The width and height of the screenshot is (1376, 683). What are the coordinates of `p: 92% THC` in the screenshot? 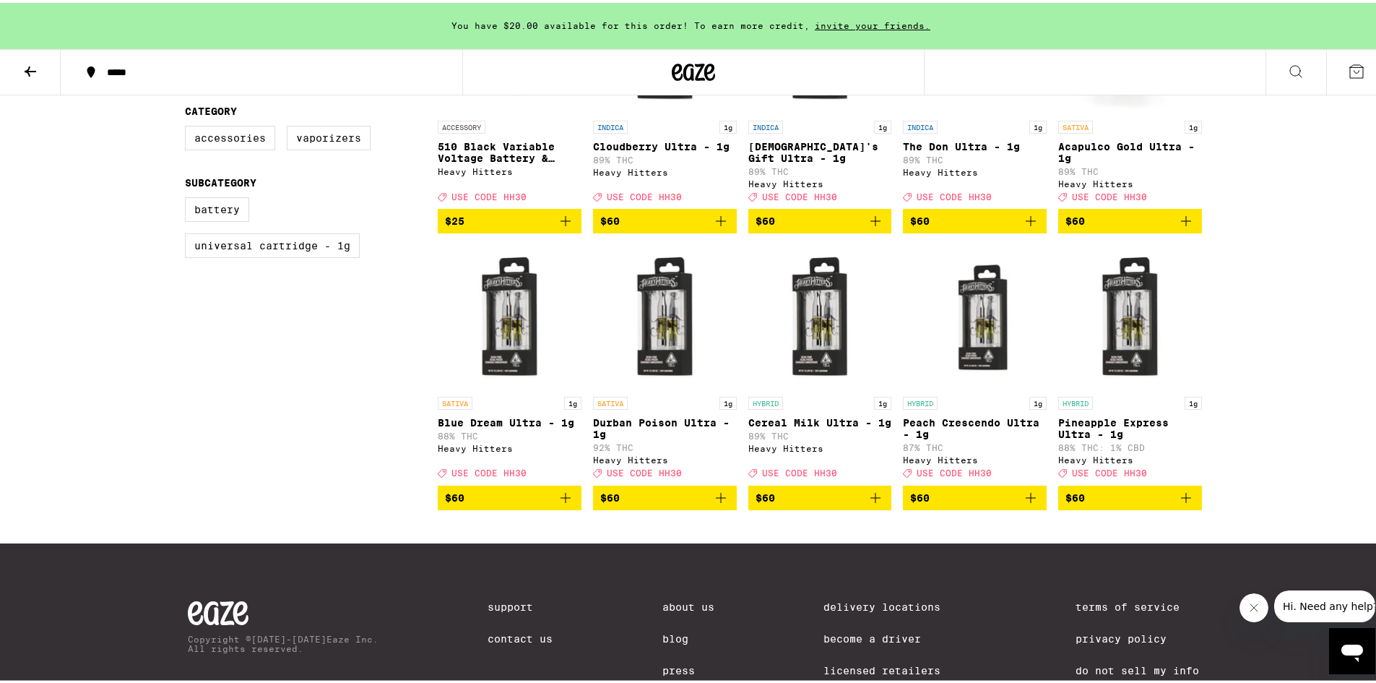 It's located at (665, 444).